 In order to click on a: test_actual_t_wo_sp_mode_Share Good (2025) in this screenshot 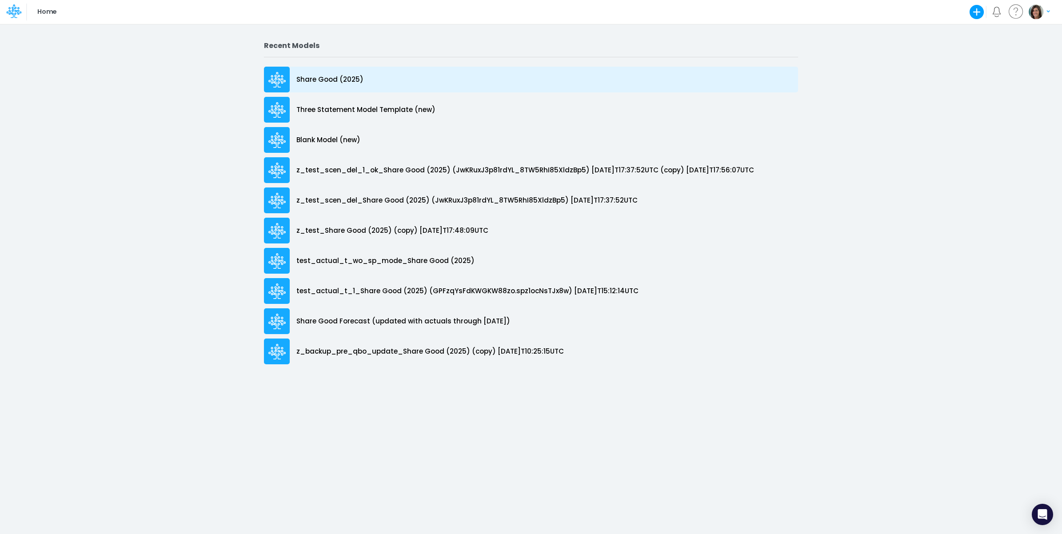, I will do `click(531, 261)`.